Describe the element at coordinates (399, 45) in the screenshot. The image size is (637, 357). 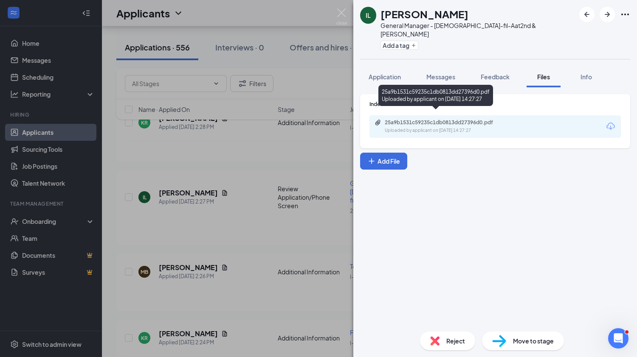
I see `button: PlusAdd a tag` at that location.